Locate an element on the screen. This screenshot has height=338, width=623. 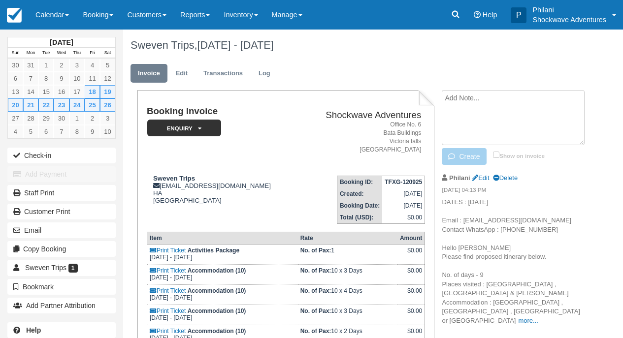
a: 15 is located at coordinates (46, 92).